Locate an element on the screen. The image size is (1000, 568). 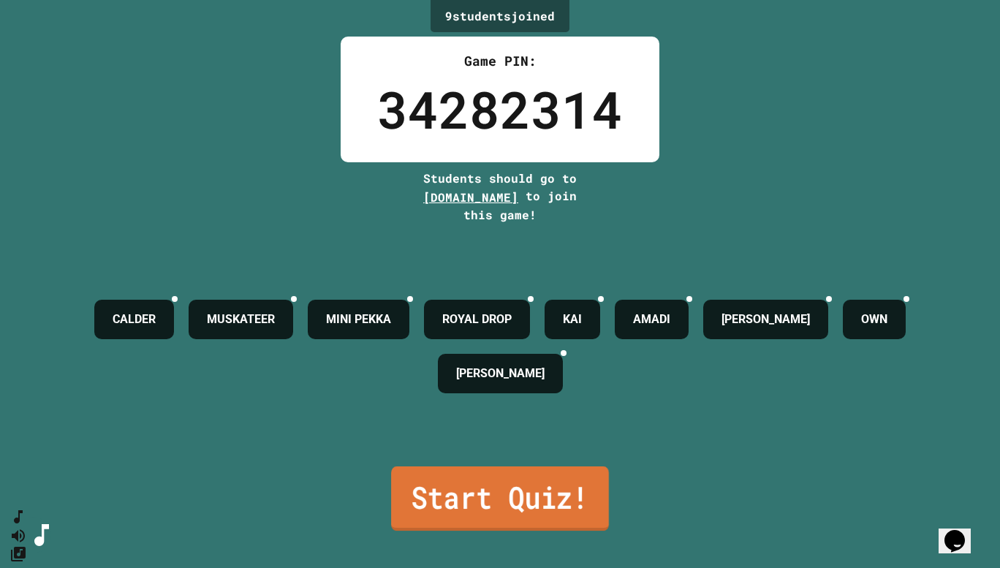
h4: KAI is located at coordinates (573, 320).